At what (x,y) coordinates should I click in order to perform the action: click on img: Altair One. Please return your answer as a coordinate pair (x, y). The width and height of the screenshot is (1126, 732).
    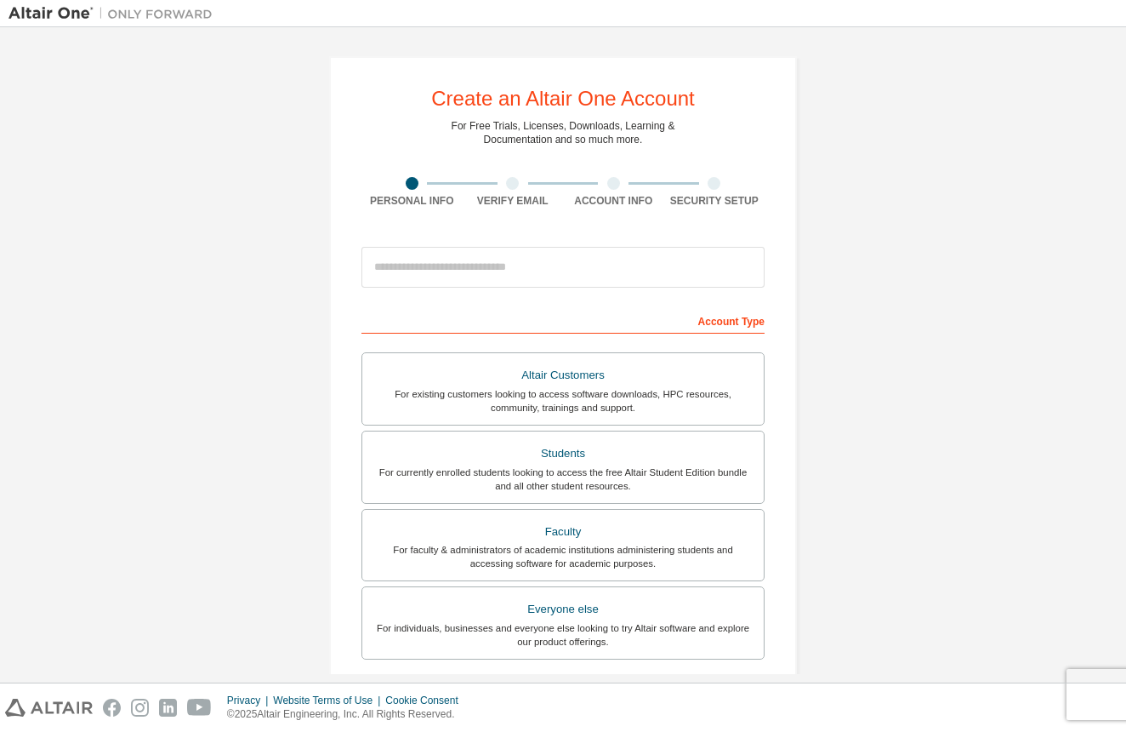
    Looking at the image, I should click on (115, 14).